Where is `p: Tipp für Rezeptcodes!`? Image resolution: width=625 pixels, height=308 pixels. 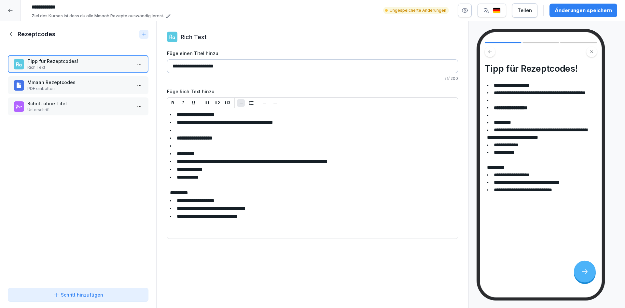 p: Tipp für Rezeptcodes! is located at coordinates (79, 61).